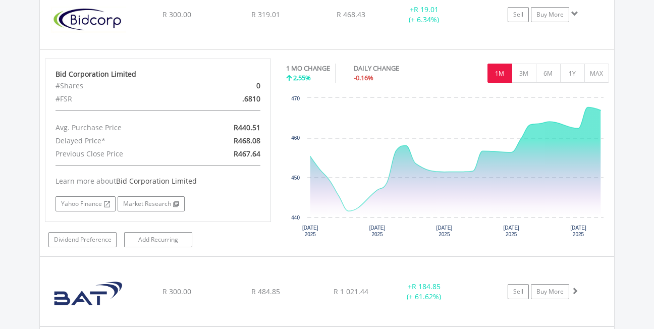 The width and height of the screenshot is (654, 329). What do you see at coordinates (296, 138) in the screenshot?
I see `text: 460` at bounding box center [296, 138].